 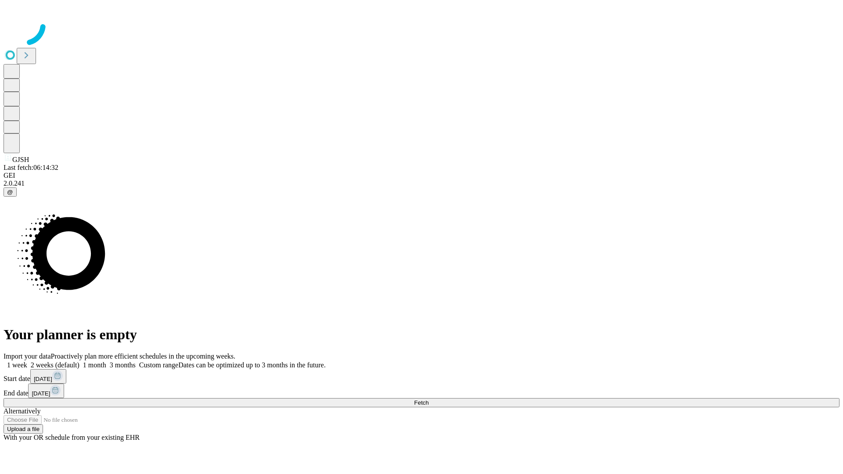 I want to click on h1: Your planner is empty, so click(x=422, y=335).